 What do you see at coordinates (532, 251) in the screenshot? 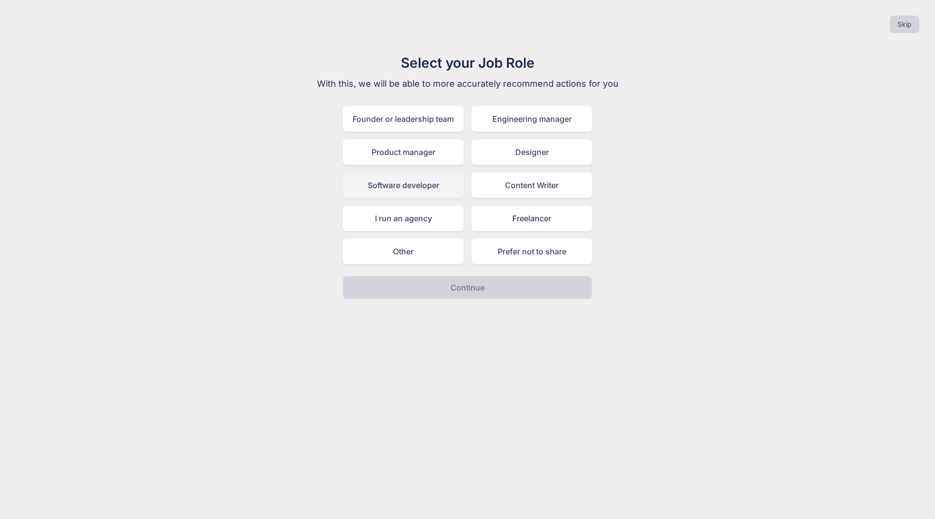
I see `div: Prefer not to share` at bounding box center [532, 251].